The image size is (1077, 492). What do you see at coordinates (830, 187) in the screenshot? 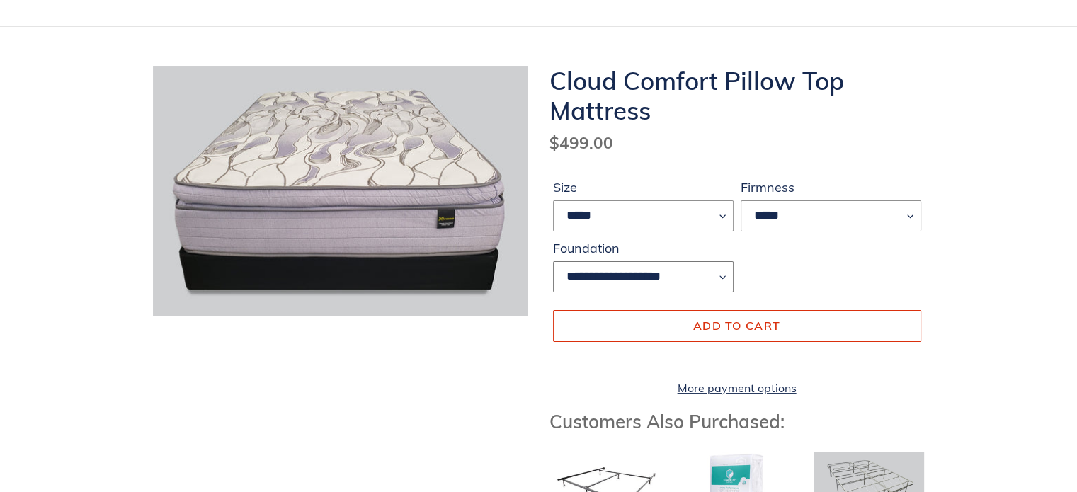
I see `label: Firmness` at bounding box center [830, 187].